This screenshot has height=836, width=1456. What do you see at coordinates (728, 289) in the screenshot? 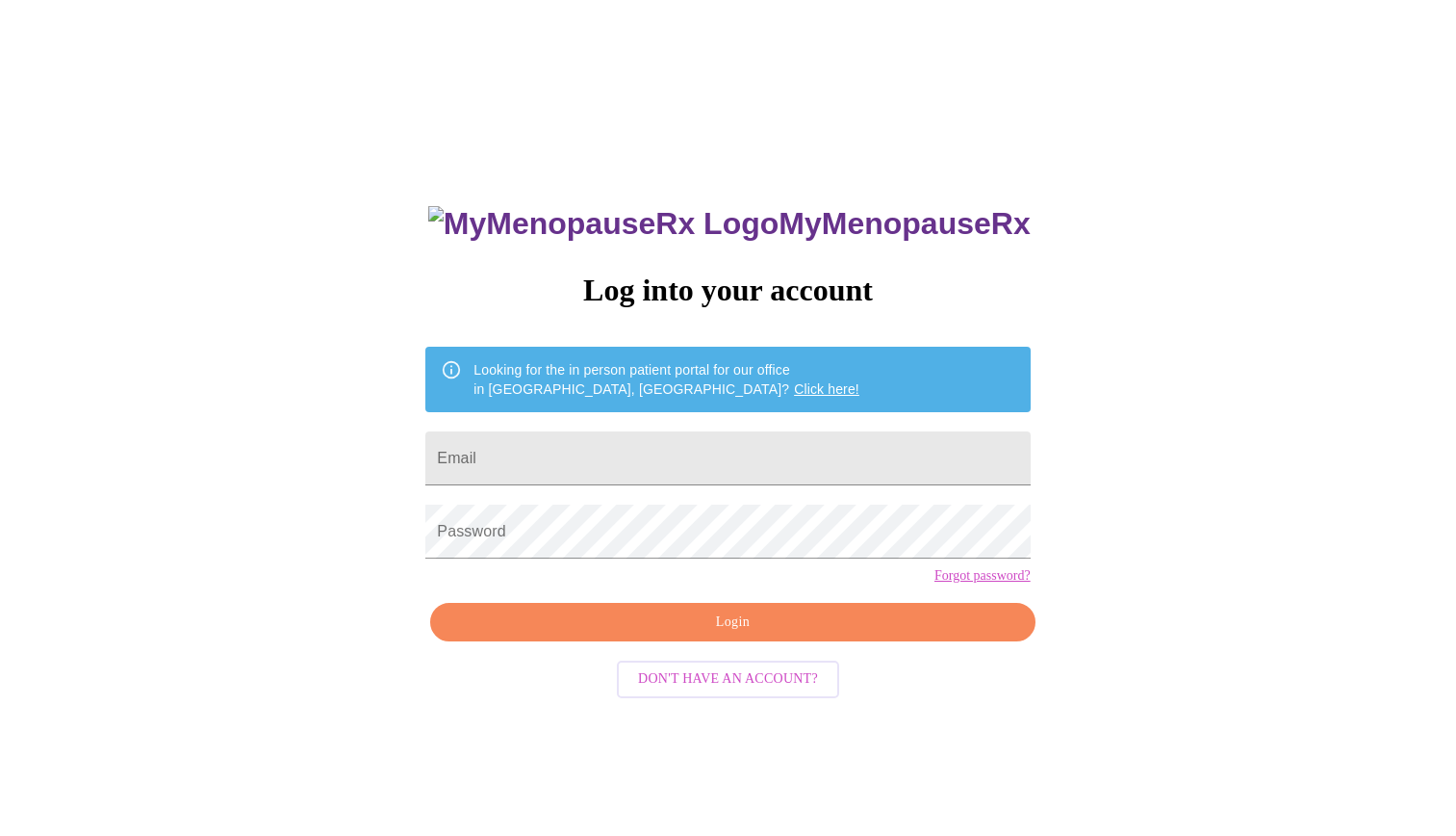
I see `h3: Log into your account` at bounding box center [728, 289].